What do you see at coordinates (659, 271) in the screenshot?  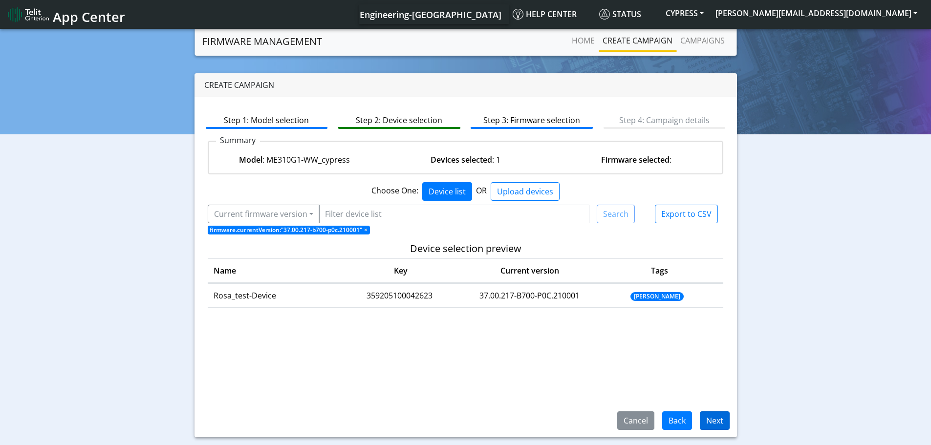 I see `th: Tags` at bounding box center [659, 271].